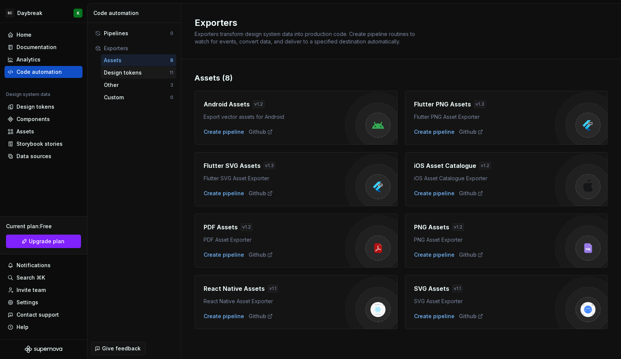  Describe the element at coordinates (10, 13) in the screenshot. I see `div: SC` at that location.